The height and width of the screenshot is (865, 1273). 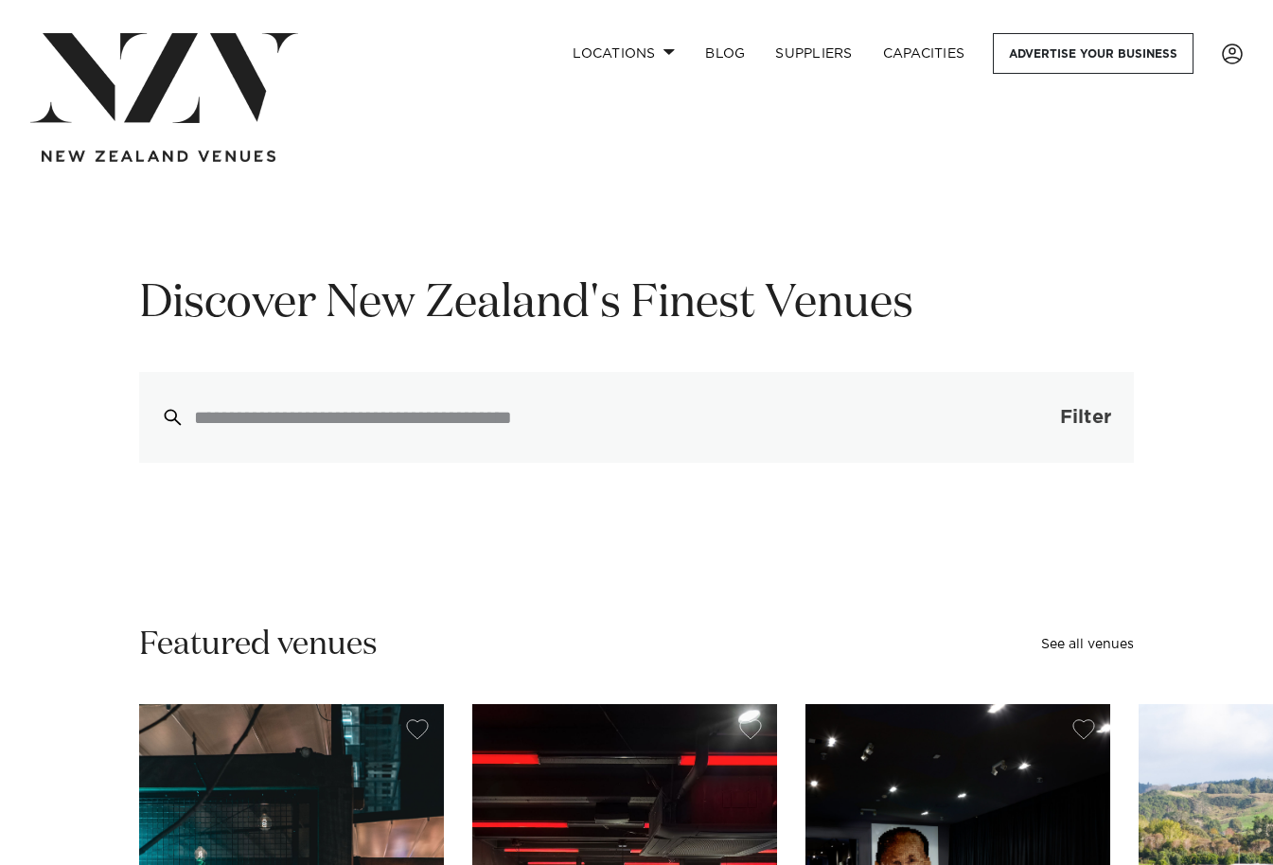 I want to click on span: Filter, so click(x=1086, y=417).